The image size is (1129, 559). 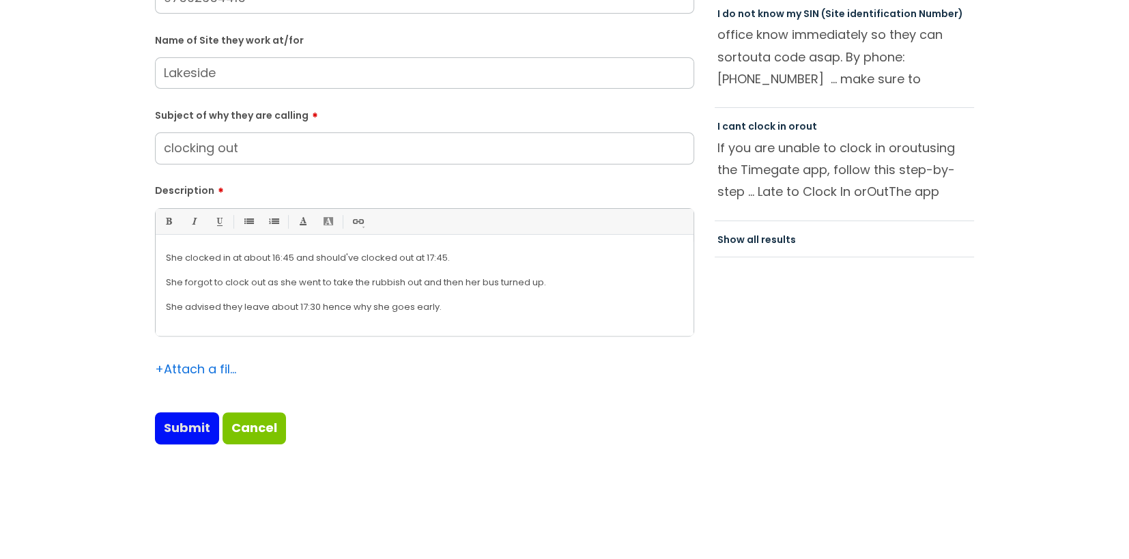 What do you see at coordinates (219, 221) in the screenshot?
I see `a: Underline(Ctrl-U)` at bounding box center [219, 221].